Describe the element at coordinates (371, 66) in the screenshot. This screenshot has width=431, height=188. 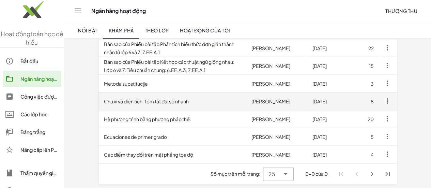
I see `font: 15` at that location.